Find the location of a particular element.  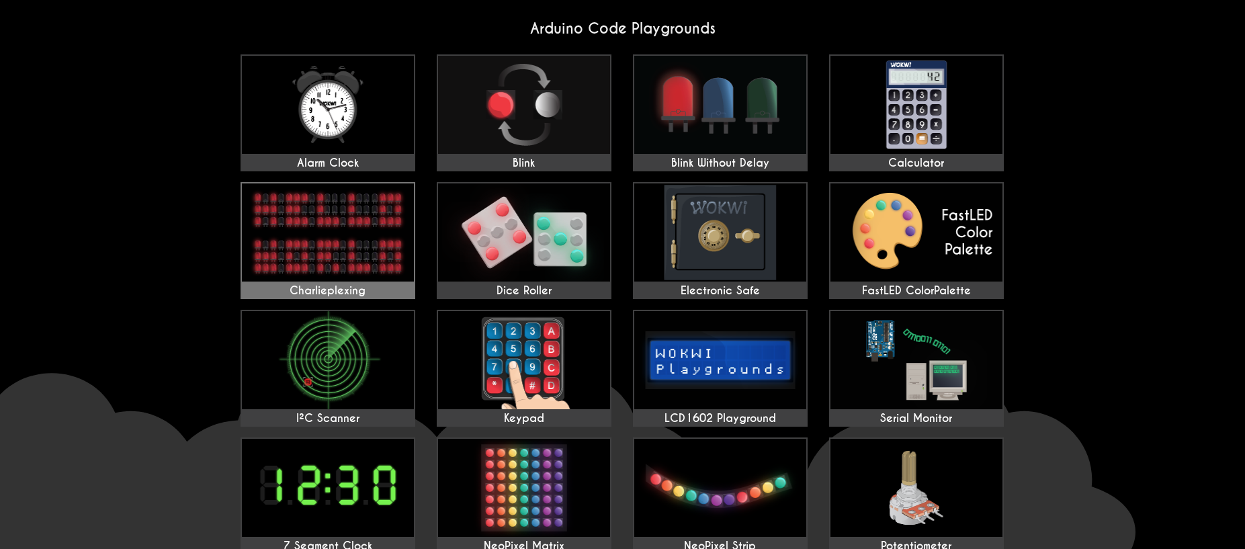

div: Serial Monitor is located at coordinates (917, 419).